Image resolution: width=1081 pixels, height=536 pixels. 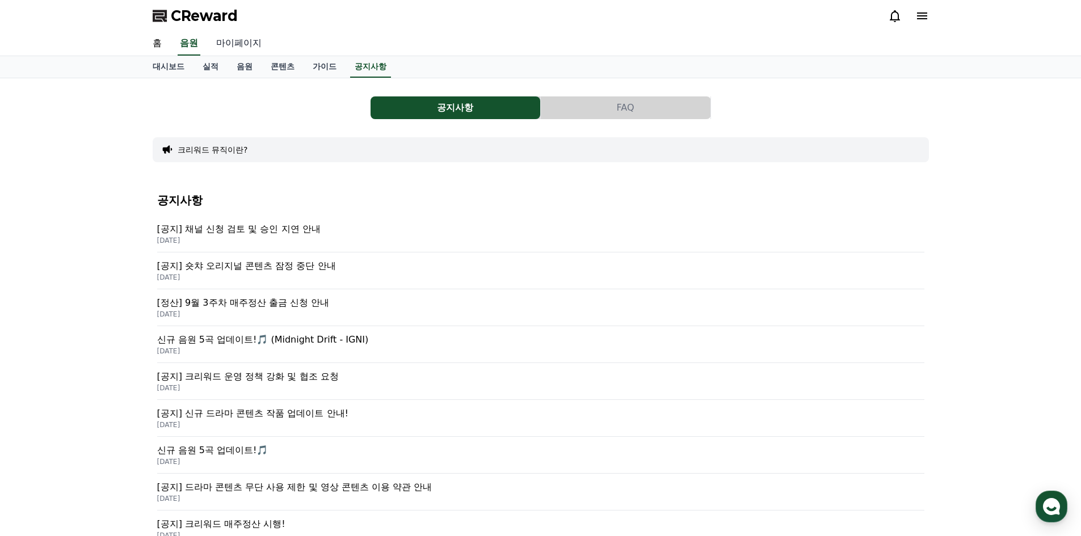 What do you see at coordinates (541, 414) in the screenshot?
I see `p: [공지] 신규 드라마 콘텐츠 작품 업데이트 안내!` at bounding box center [541, 414].